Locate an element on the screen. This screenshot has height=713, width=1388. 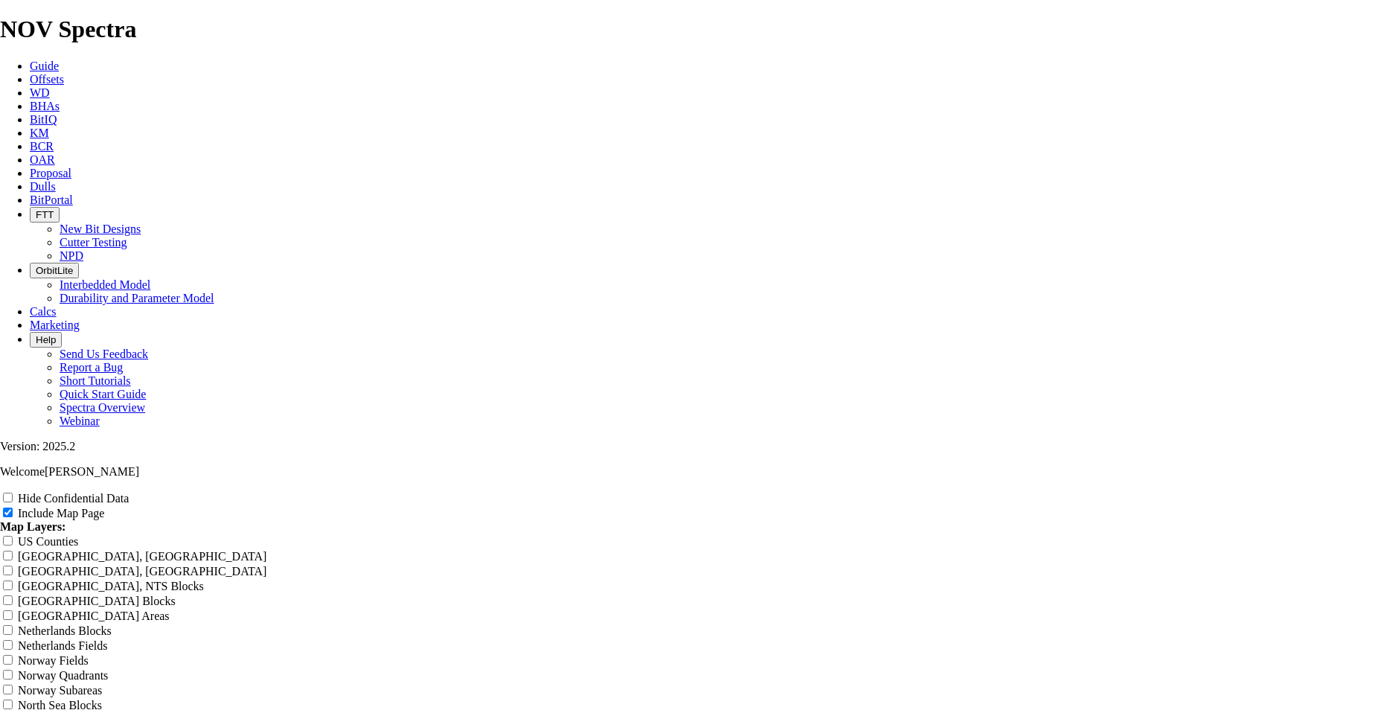
span: BitIQ is located at coordinates (43, 119).